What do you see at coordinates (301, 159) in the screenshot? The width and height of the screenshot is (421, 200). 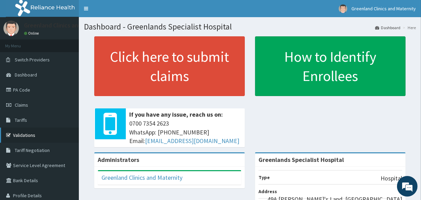 I see `strong: Greenlands Specialist Hospital` at bounding box center [301, 159].